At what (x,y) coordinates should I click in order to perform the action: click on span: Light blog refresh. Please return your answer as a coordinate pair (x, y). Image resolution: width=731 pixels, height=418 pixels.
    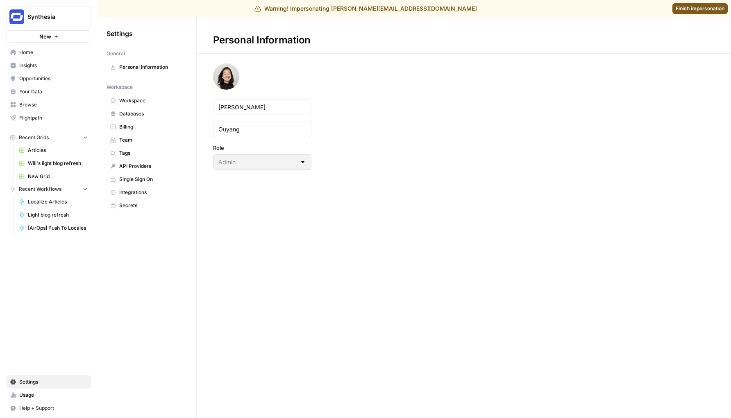
    Looking at the image, I should click on (58, 215).